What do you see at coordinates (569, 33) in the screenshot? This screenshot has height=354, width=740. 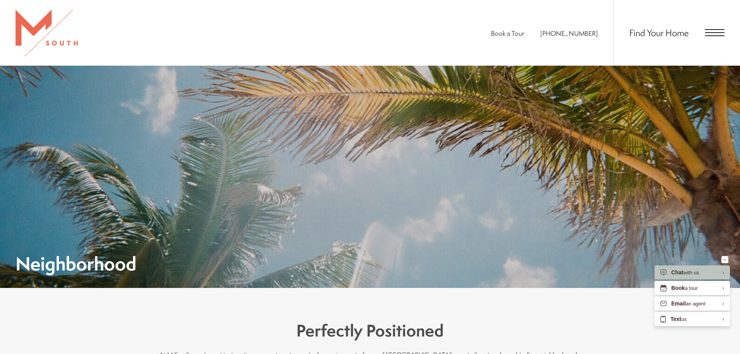 I see `a: Call Us at 813-570-8014` at bounding box center [569, 33].